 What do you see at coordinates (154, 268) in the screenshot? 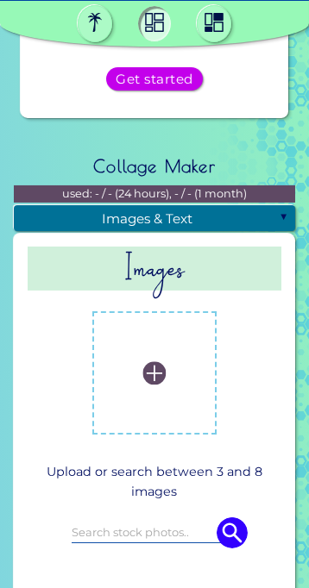
I see `h2: Images` at bounding box center [154, 268].